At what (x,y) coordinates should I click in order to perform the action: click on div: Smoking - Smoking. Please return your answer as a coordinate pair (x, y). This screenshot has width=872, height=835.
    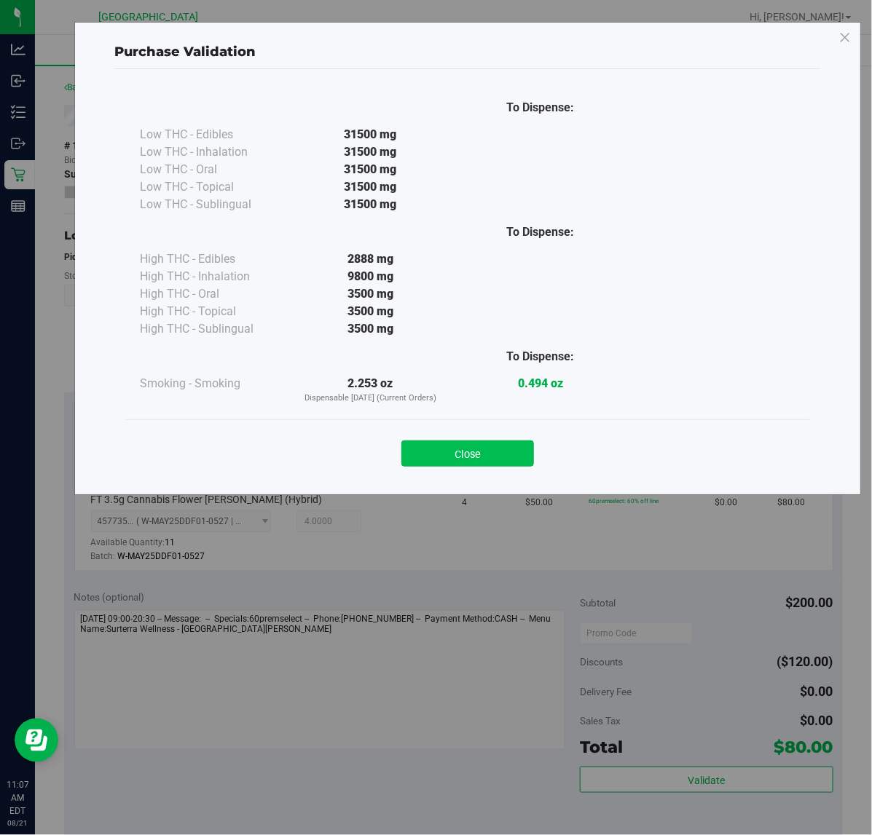
    Looking at the image, I should click on (213, 384).